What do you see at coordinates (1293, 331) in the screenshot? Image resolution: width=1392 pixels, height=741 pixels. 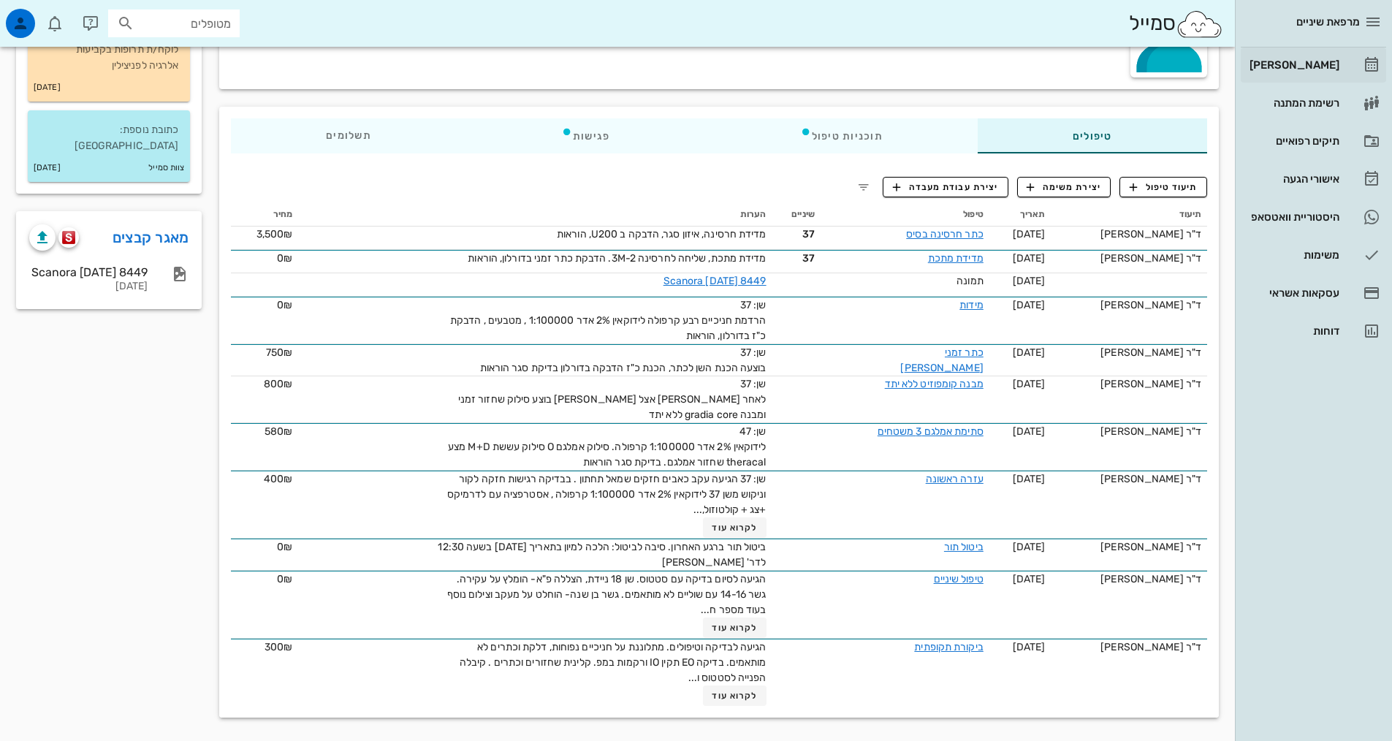 I see `div: דוחות` at bounding box center [1293, 331].